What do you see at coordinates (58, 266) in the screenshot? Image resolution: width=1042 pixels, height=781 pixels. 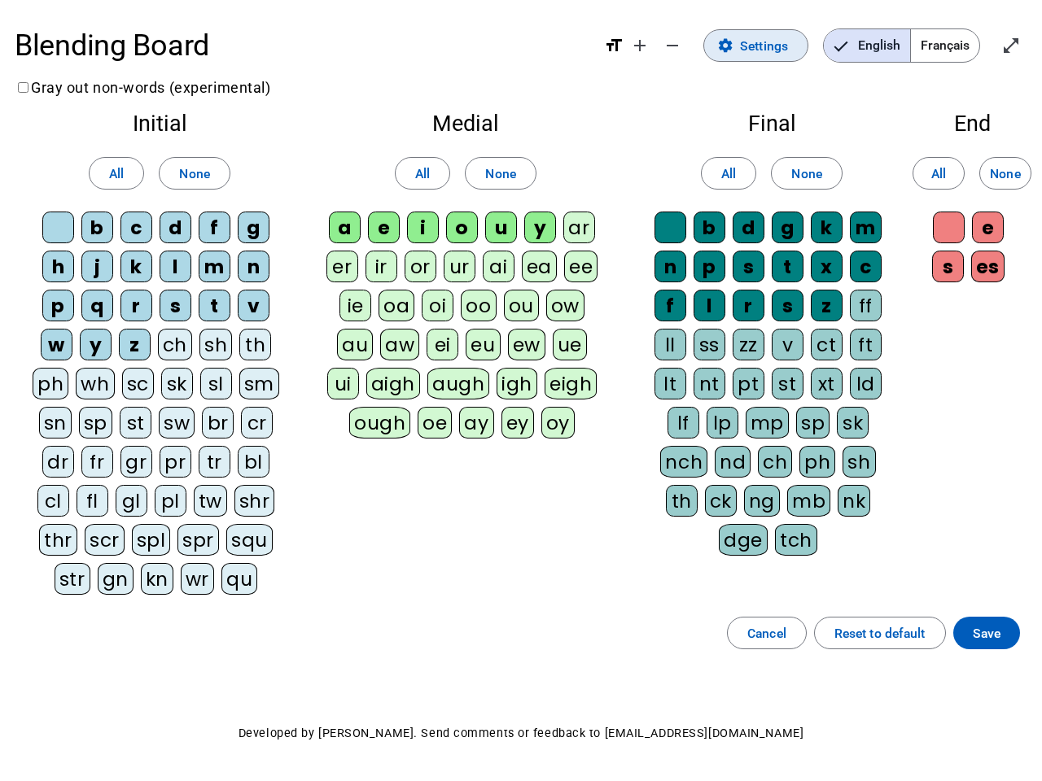 I see `div: h` at bounding box center [58, 266].